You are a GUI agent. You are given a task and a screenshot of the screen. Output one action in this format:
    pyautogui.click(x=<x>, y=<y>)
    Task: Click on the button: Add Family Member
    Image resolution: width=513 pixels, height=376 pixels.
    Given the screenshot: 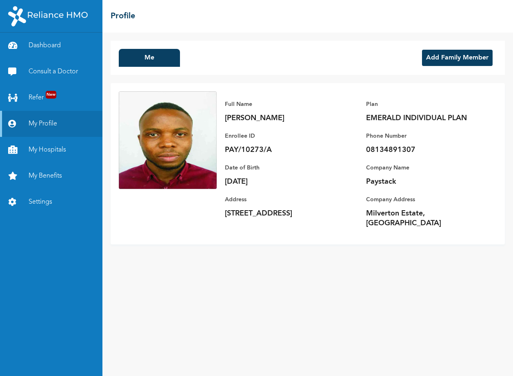 What is the action you would take?
    pyautogui.click(x=457, y=58)
    